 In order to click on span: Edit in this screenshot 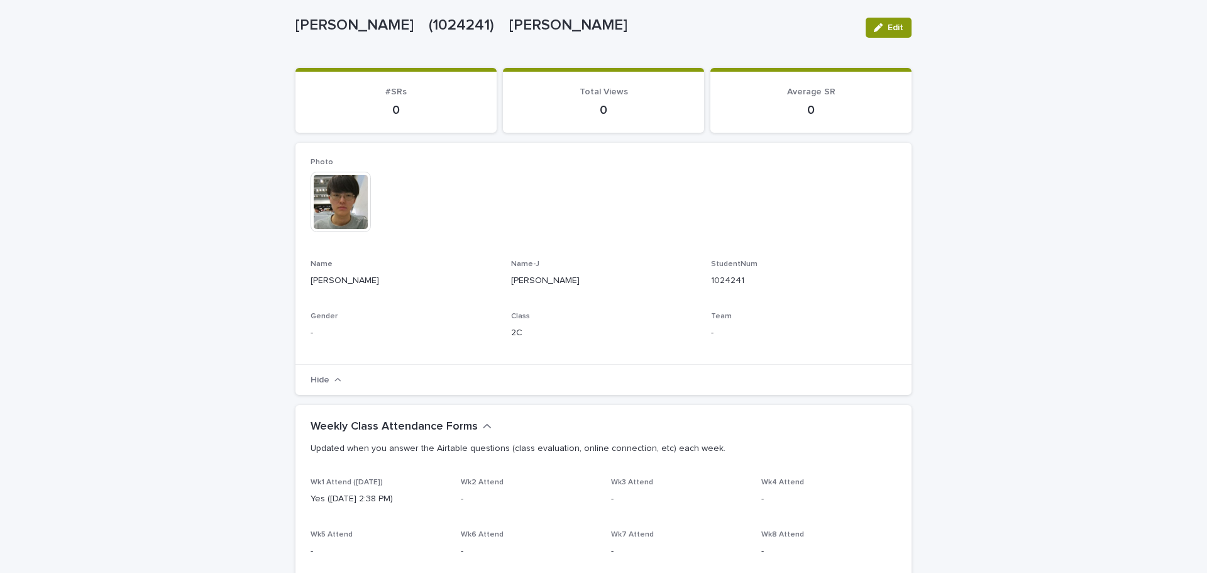, I will do `click(895, 28)`.